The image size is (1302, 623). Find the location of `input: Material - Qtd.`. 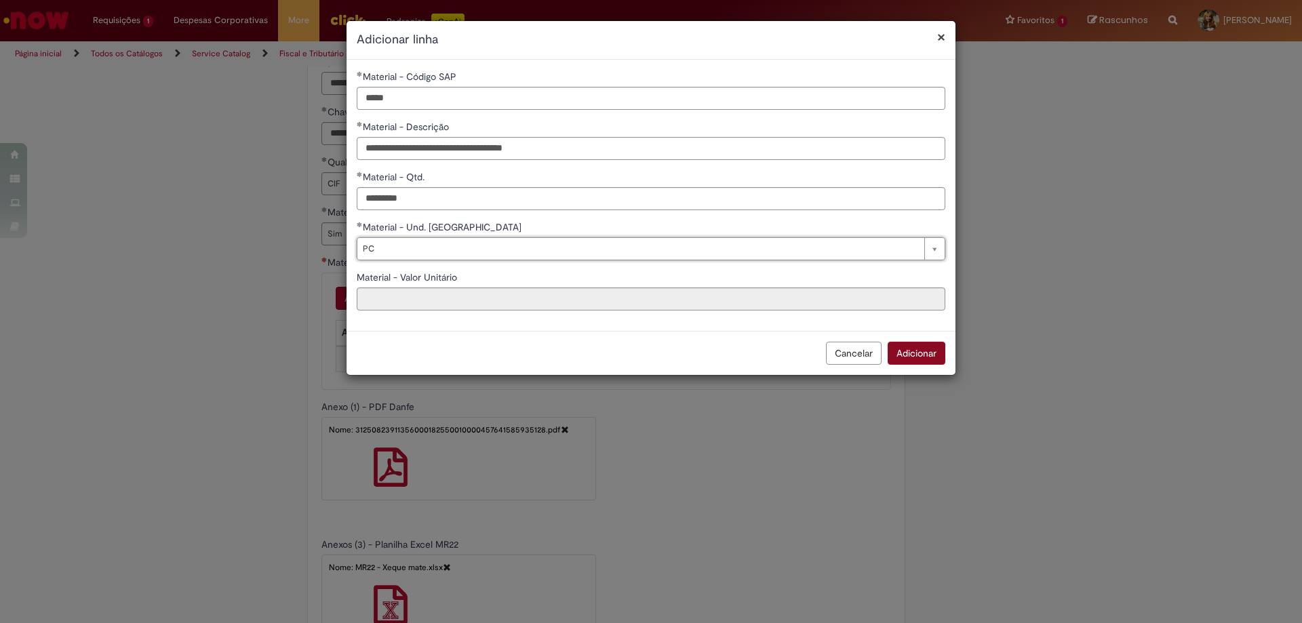

input: Material - Qtd. is located at coordinates (651, 199).